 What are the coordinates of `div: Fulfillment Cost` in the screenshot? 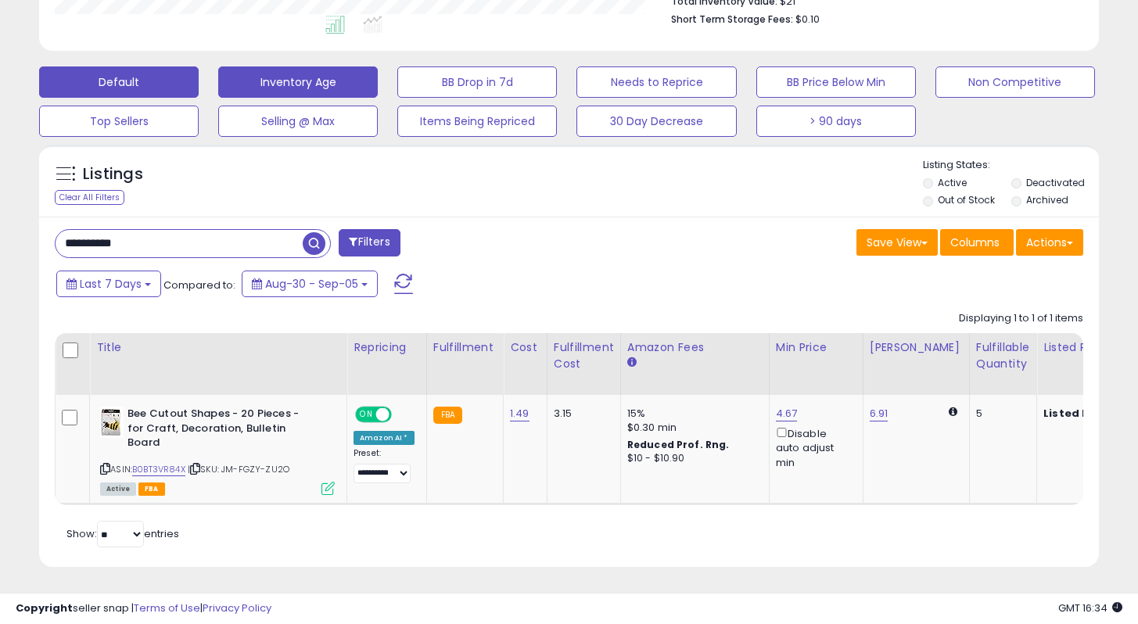 It's located at (584, 356).